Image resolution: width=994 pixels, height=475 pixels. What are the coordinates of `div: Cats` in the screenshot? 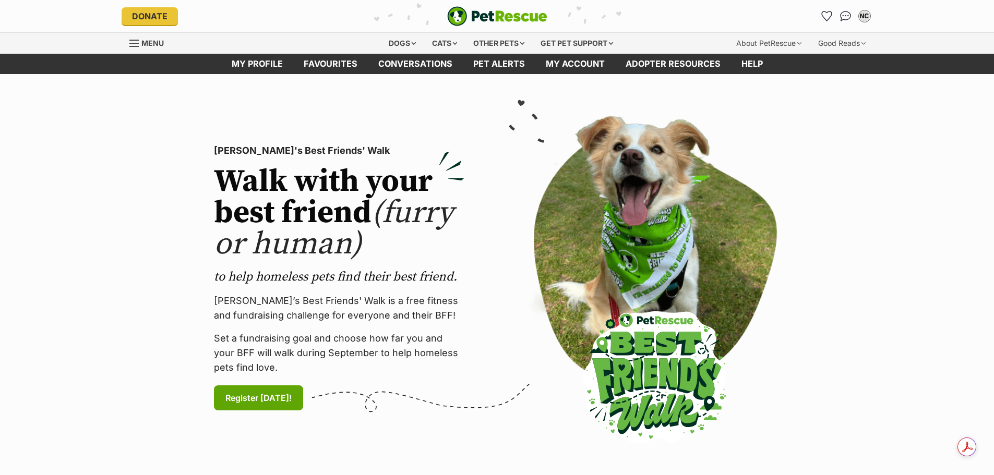 It's located at (445, 43).